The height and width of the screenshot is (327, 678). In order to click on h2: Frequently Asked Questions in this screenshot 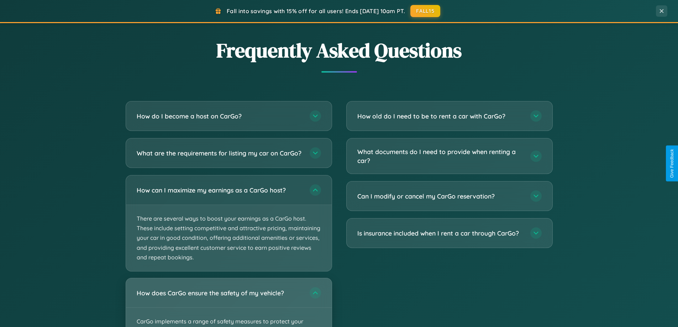, I will do `click(339, 50)`.